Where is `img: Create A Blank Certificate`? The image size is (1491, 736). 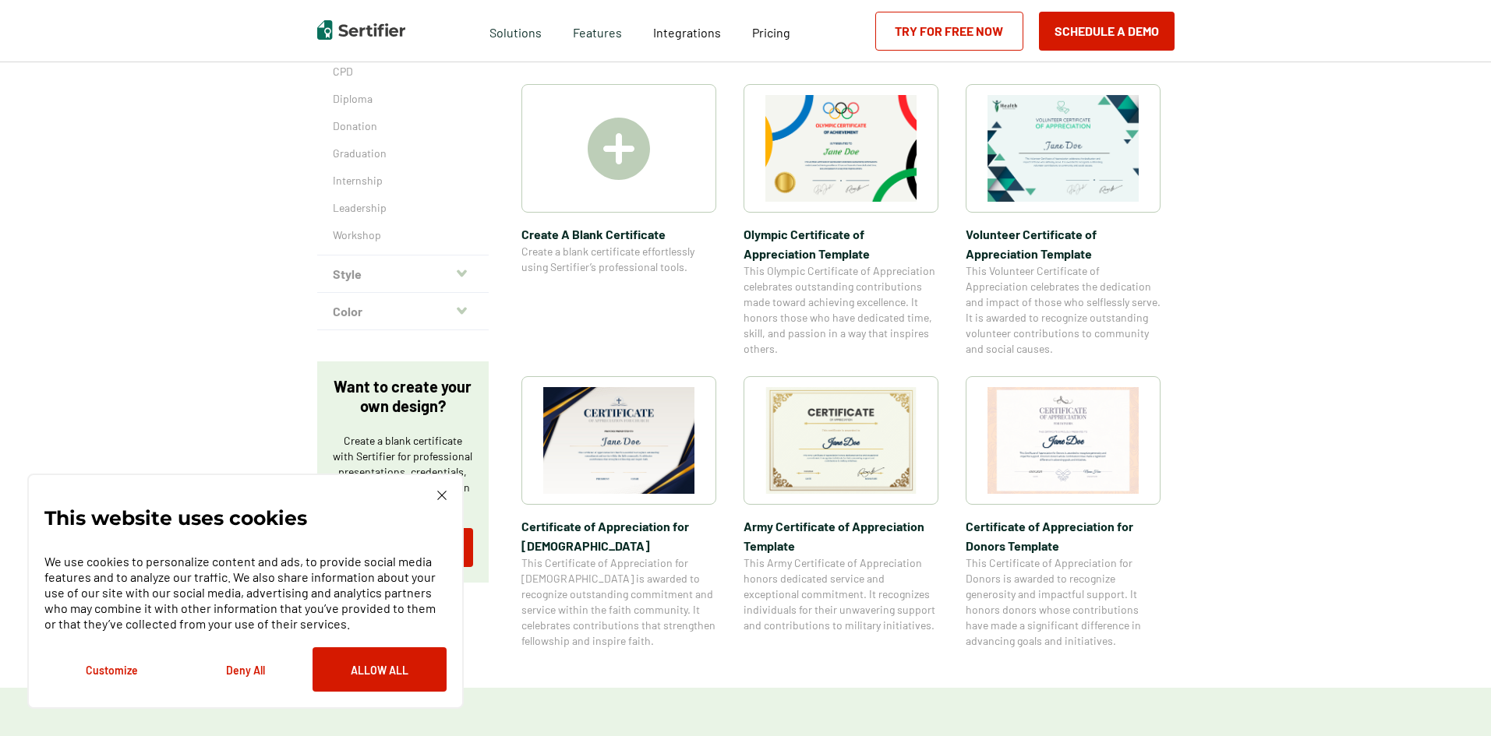 img: Create A Blank Certificate is located at coordinates (619, 149).